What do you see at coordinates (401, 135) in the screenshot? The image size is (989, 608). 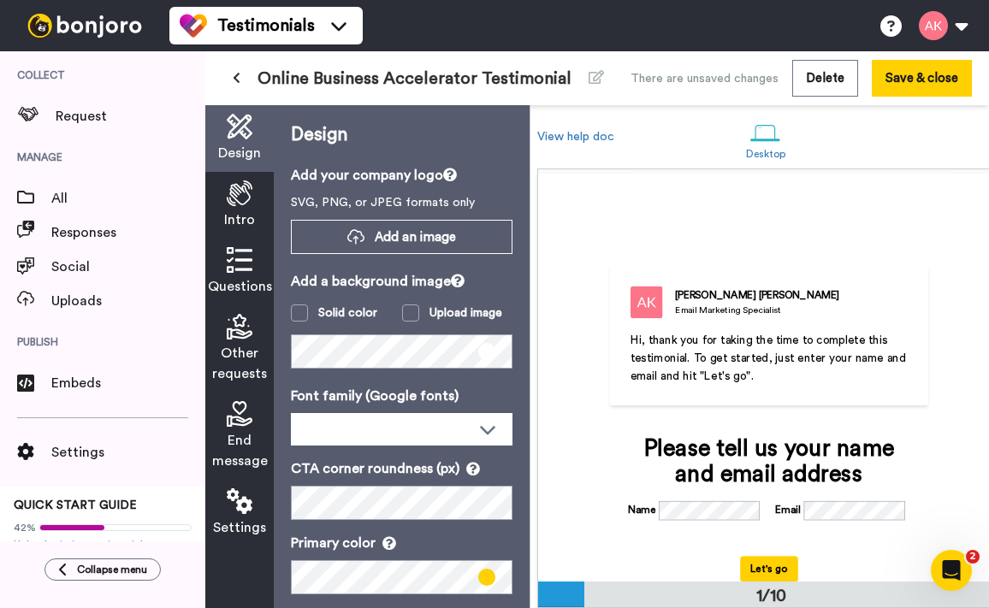 I see `p: Design` at bounding box center [401, 135].